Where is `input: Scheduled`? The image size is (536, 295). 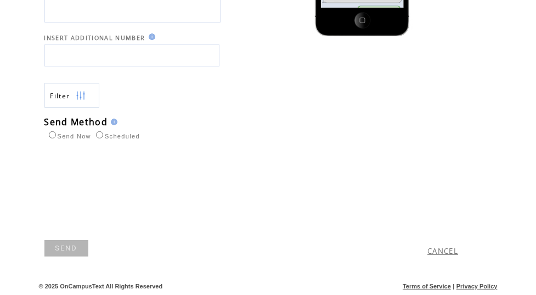
input: Scheduled is located at coordinates (99, 134).